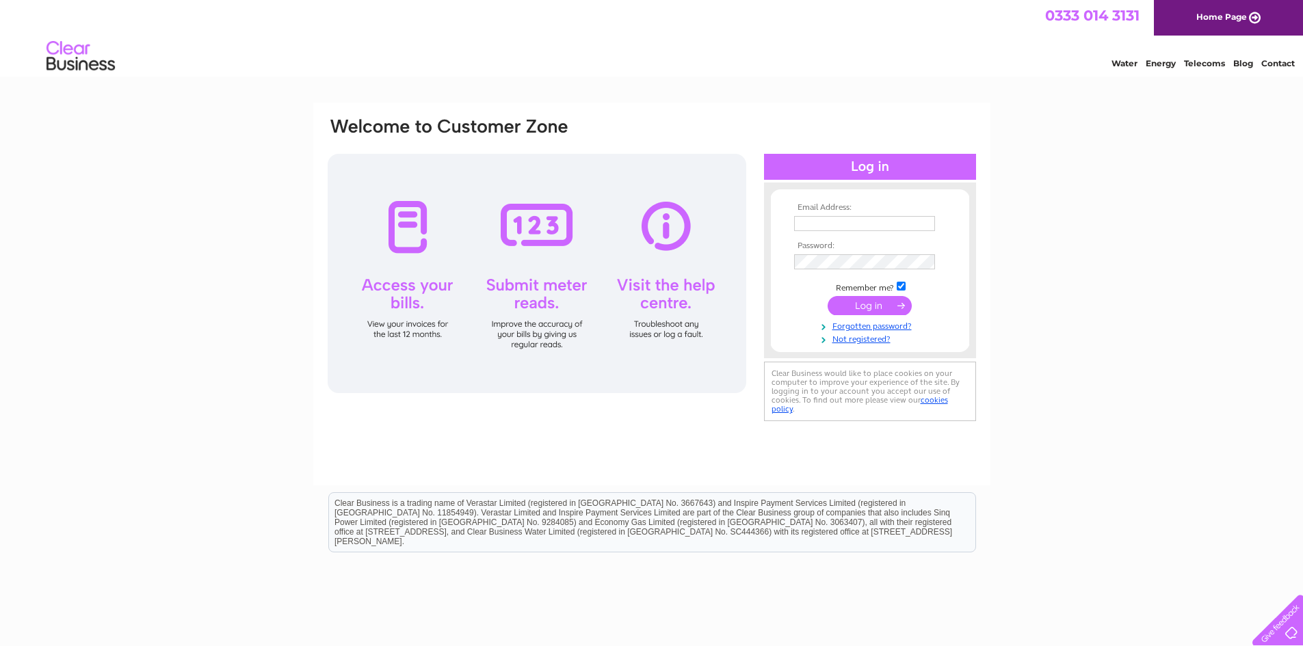 Image resolution: width=1303 pixels, height=646 pixels. I want to click on input: Submit, so click(869, 306).